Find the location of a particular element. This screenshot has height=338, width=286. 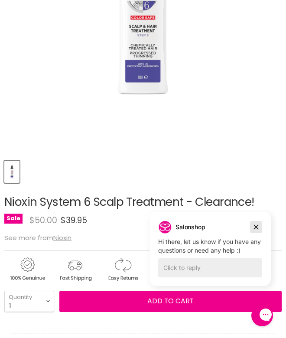

button: Nioxin System 6 Scalp Treatment is located at coordinates (12, 171).